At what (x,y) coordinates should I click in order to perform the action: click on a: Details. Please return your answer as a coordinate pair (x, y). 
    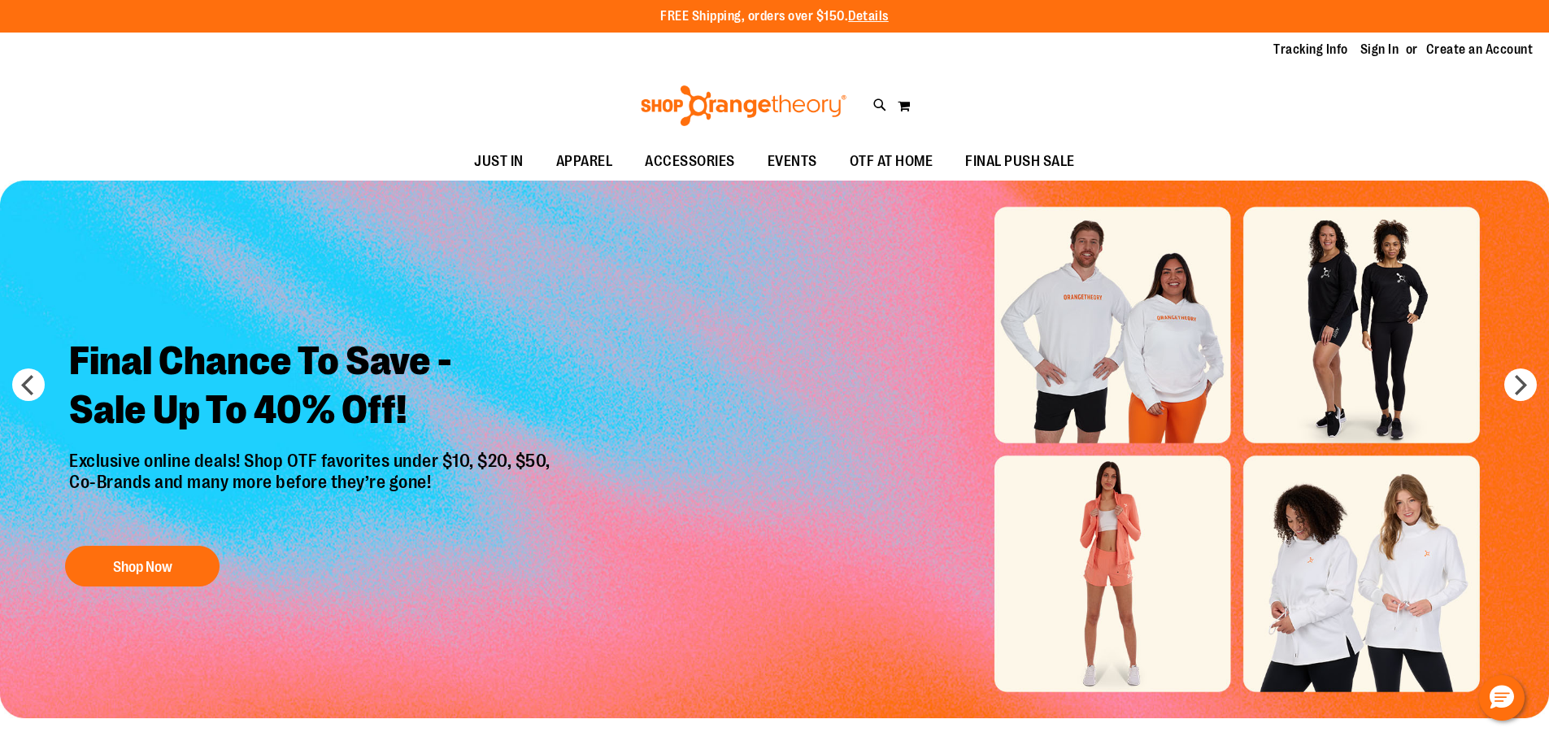
    Looking at the image, I should click on (868, 16).